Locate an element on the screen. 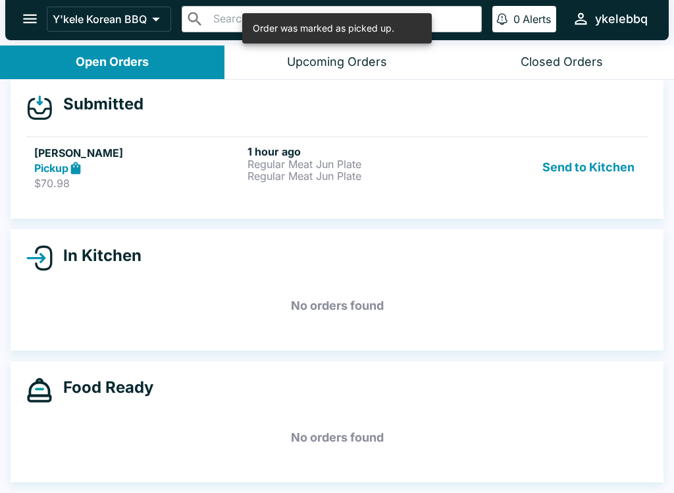 Image resolution: width=674 pixels, height=493 pixels. h4: Food Ready is located at coordinates (103, 387).